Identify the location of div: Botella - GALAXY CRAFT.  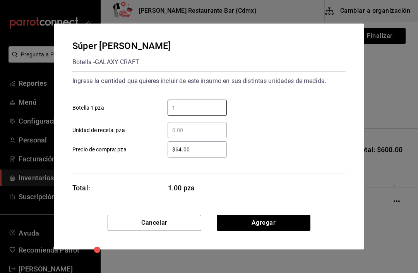
(122, 62).